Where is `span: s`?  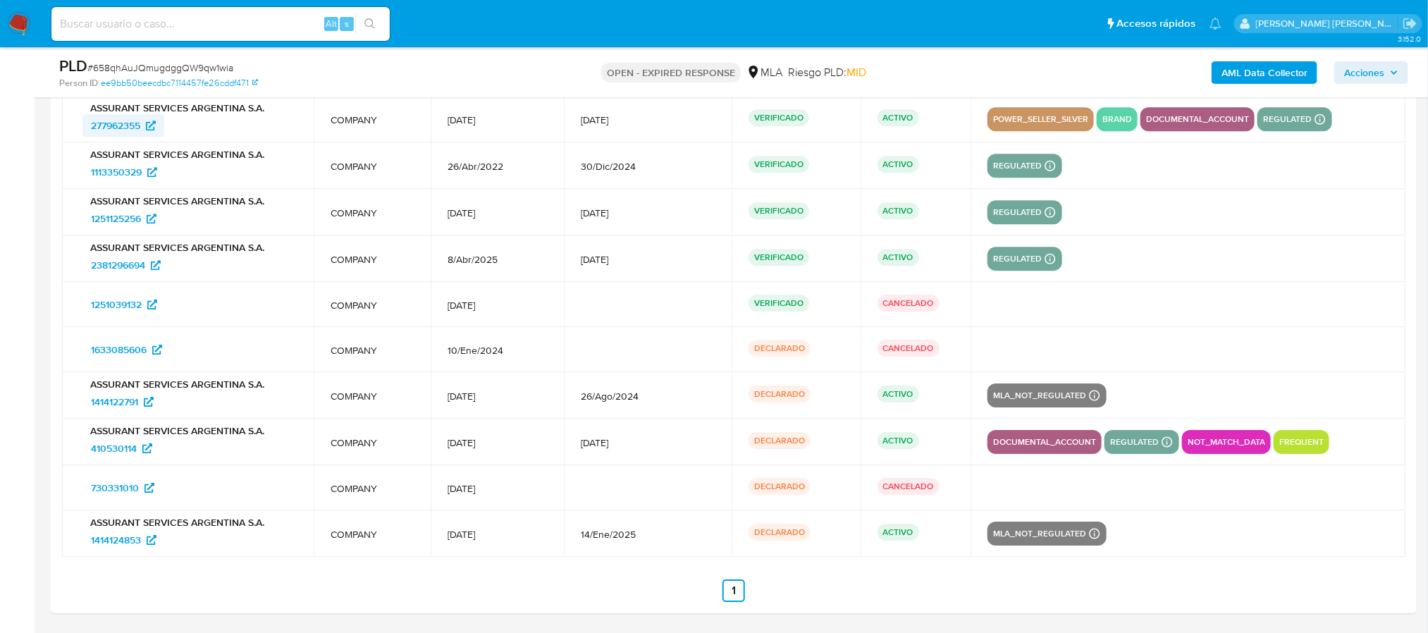 span: s is located at coordinates (347, 23).